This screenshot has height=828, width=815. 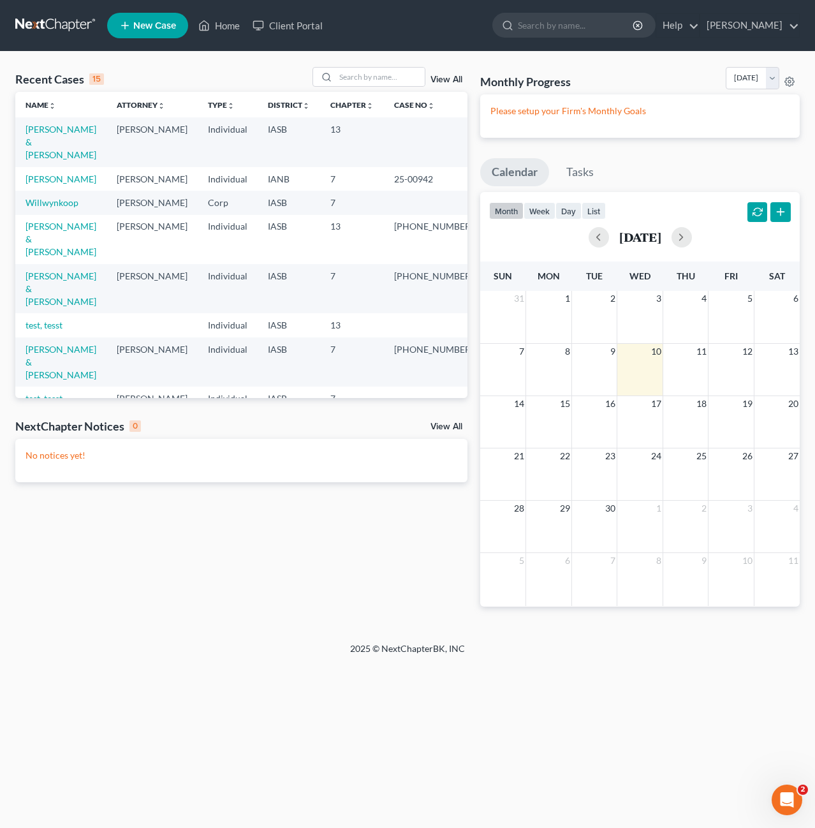 I want to click on span: 10, so click(x=656, y=351).